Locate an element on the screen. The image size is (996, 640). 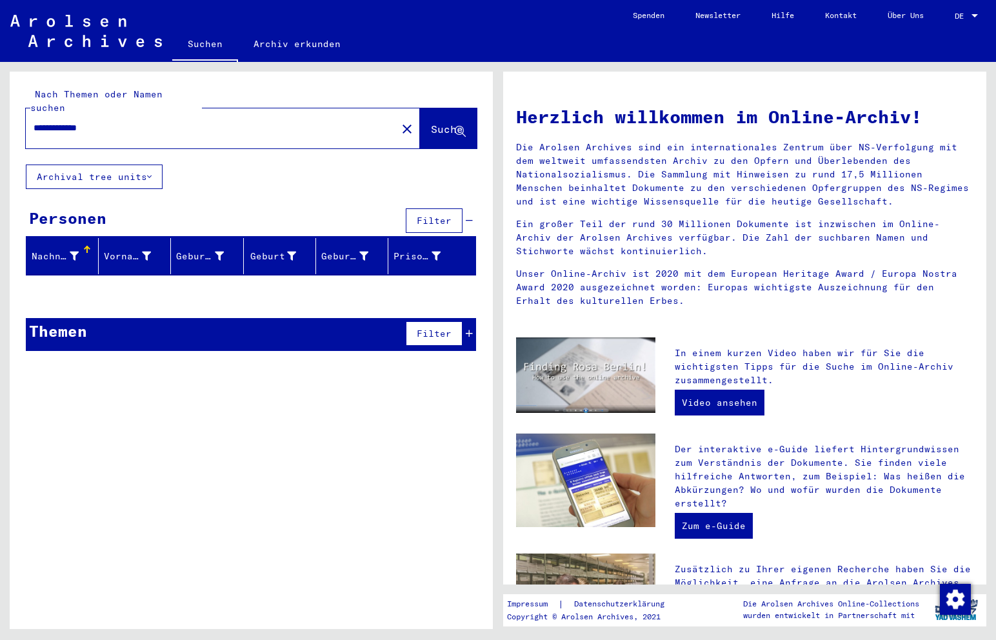
mat-header-cell: Geburt‏ is located at coordinates (280, 256).